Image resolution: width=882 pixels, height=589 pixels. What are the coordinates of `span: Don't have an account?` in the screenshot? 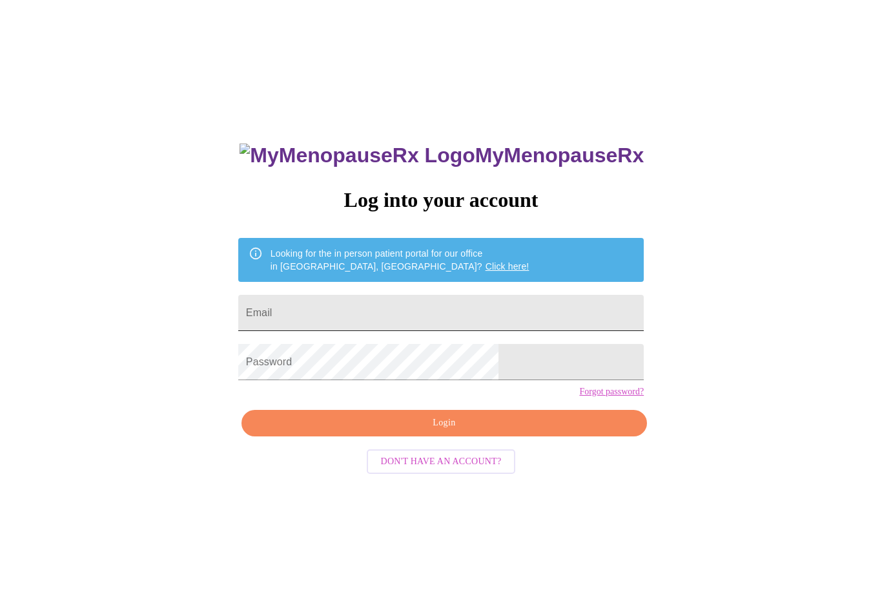 It's located at (441, 461).